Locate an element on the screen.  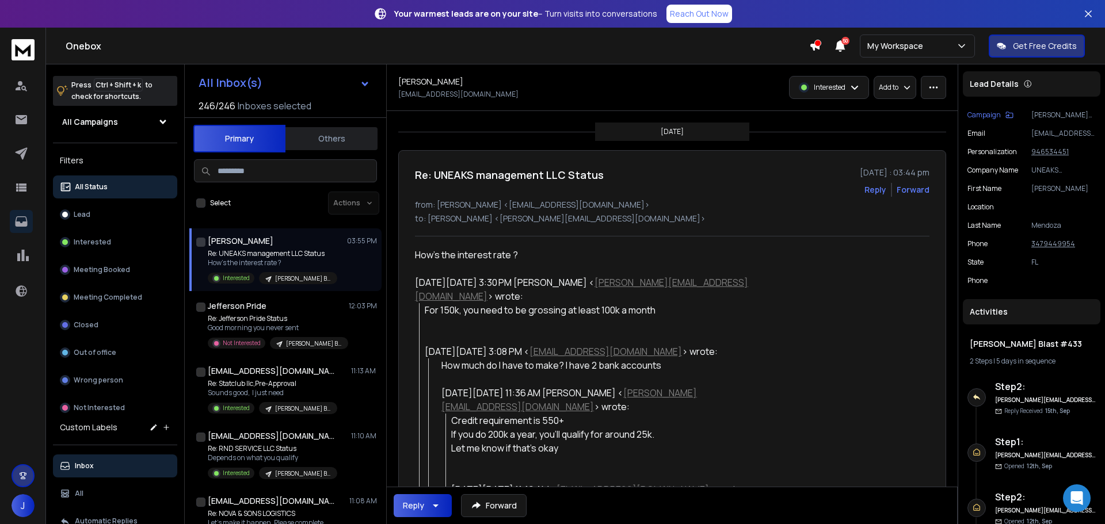
h3: Custom Labels is located at coordinates (89, 427).